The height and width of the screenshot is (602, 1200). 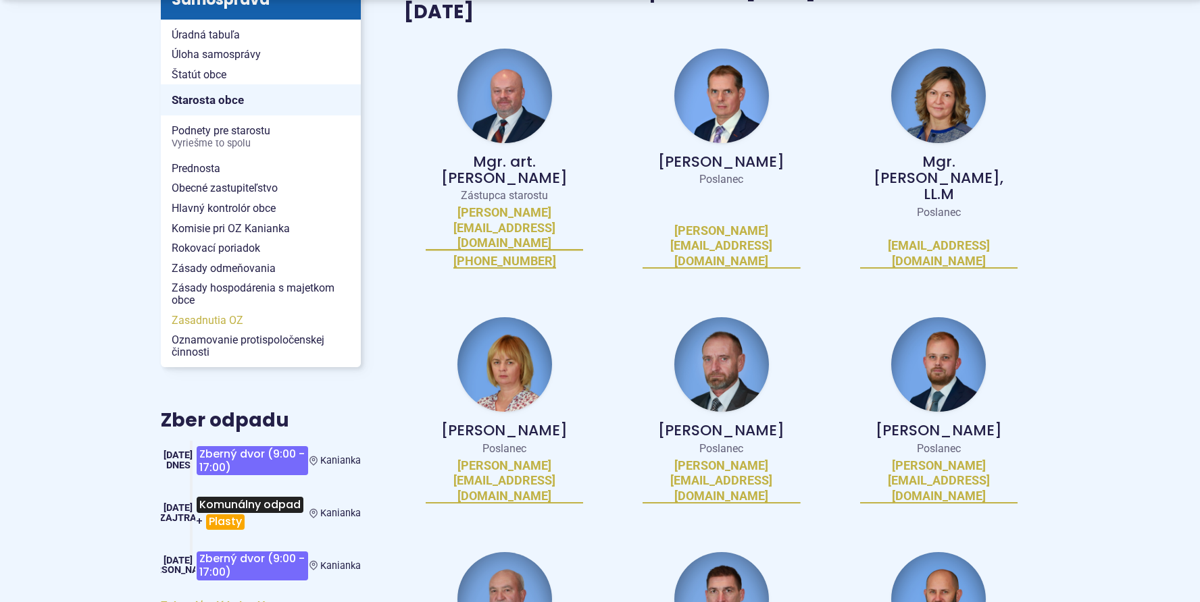 What do you see at coordinates (505, 96) in the screenshot?
I see `img: fotka - Jozef Baláž` at bounding box center [505, 96].